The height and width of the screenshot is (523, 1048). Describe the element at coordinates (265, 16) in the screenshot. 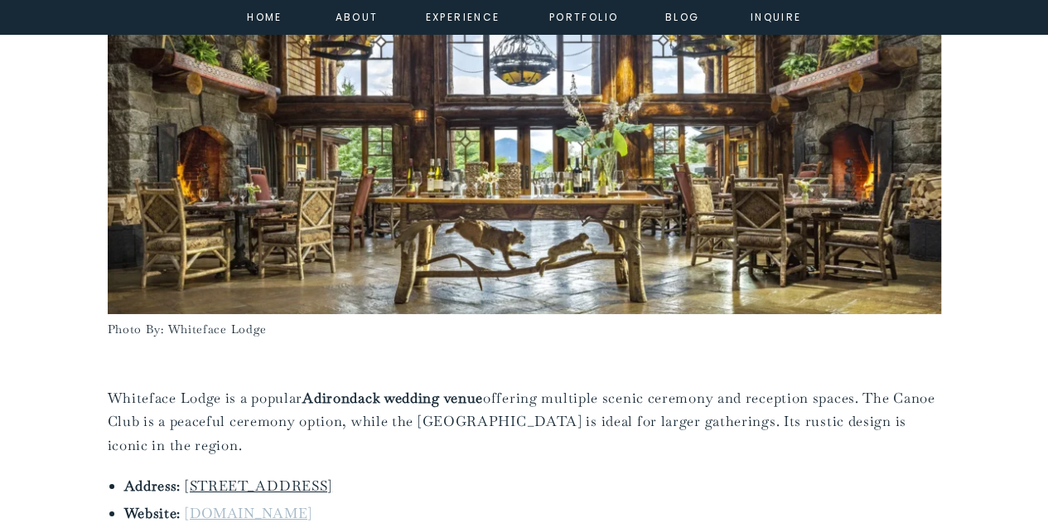

I see `nav: home` at that location.